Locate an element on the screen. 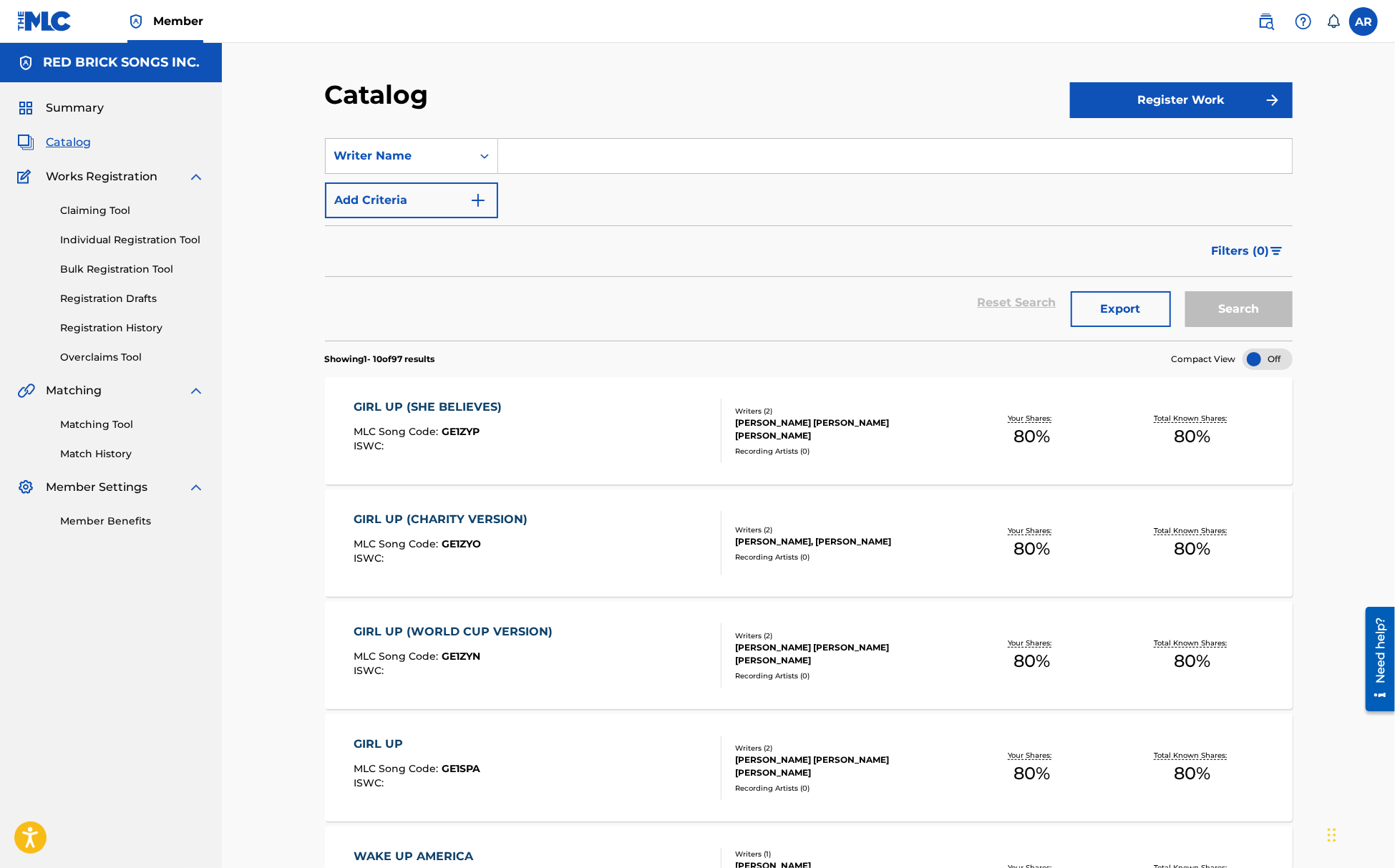 Image resolution: width=1395 pixels, height=868 pixels. a: Match History is located at coordinates (132, 454).